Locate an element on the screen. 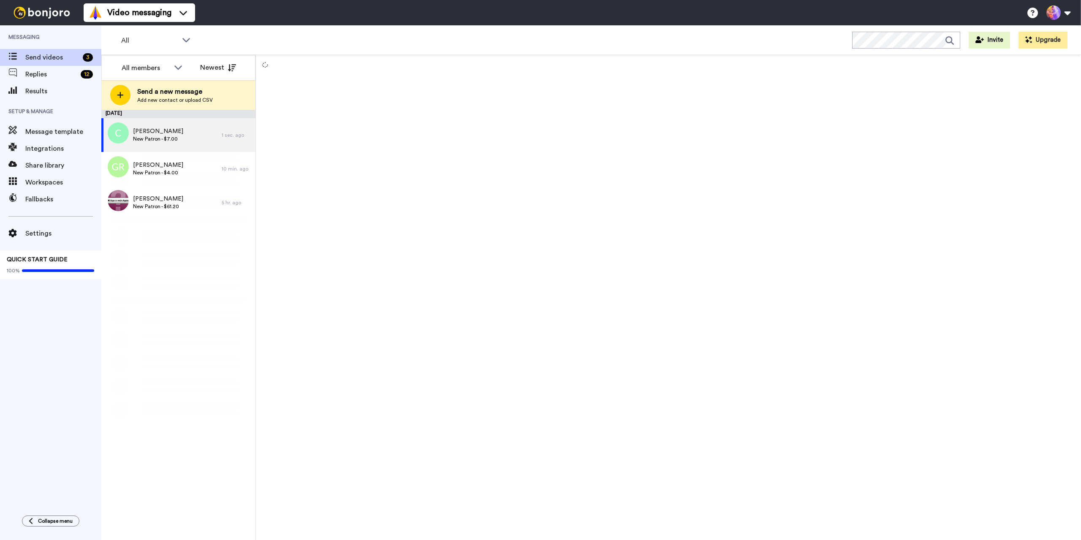 The image size is (1081, 540). span: Add new contact or upload CSV is located at coordinates (175, 100).